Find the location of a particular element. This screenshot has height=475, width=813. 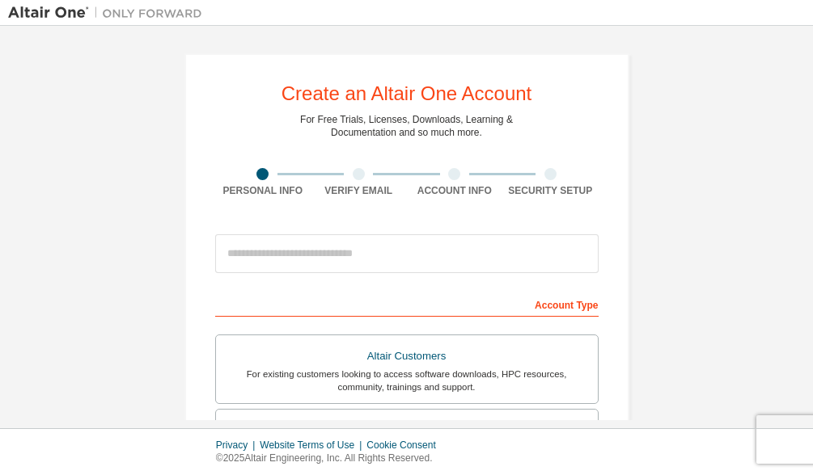

div: Security Setup is located at coordinates (550, 191).